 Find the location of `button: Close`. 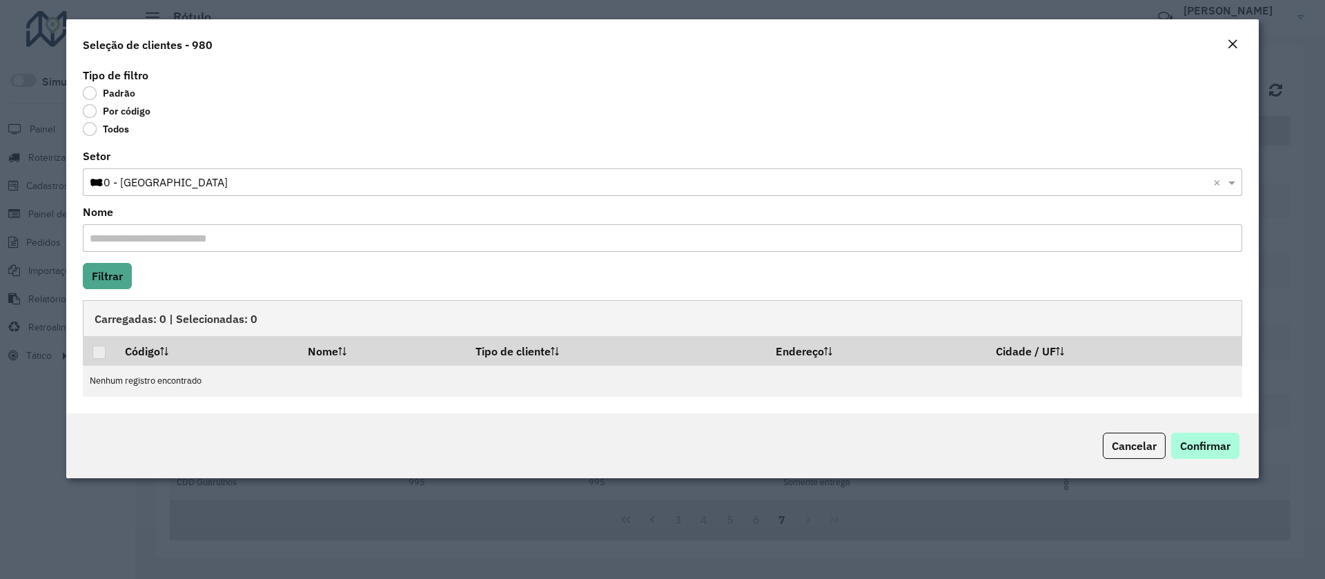

button: Close is located at coordinates (1233, 45).